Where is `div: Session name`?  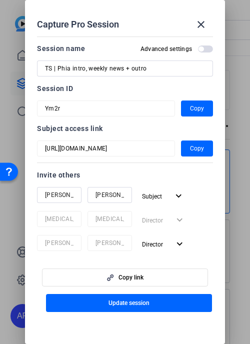
div: Session name is located at coordinates (61, 49).